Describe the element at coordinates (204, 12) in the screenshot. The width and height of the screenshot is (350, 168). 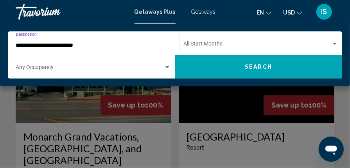
I see `span: Getaways` at that location.